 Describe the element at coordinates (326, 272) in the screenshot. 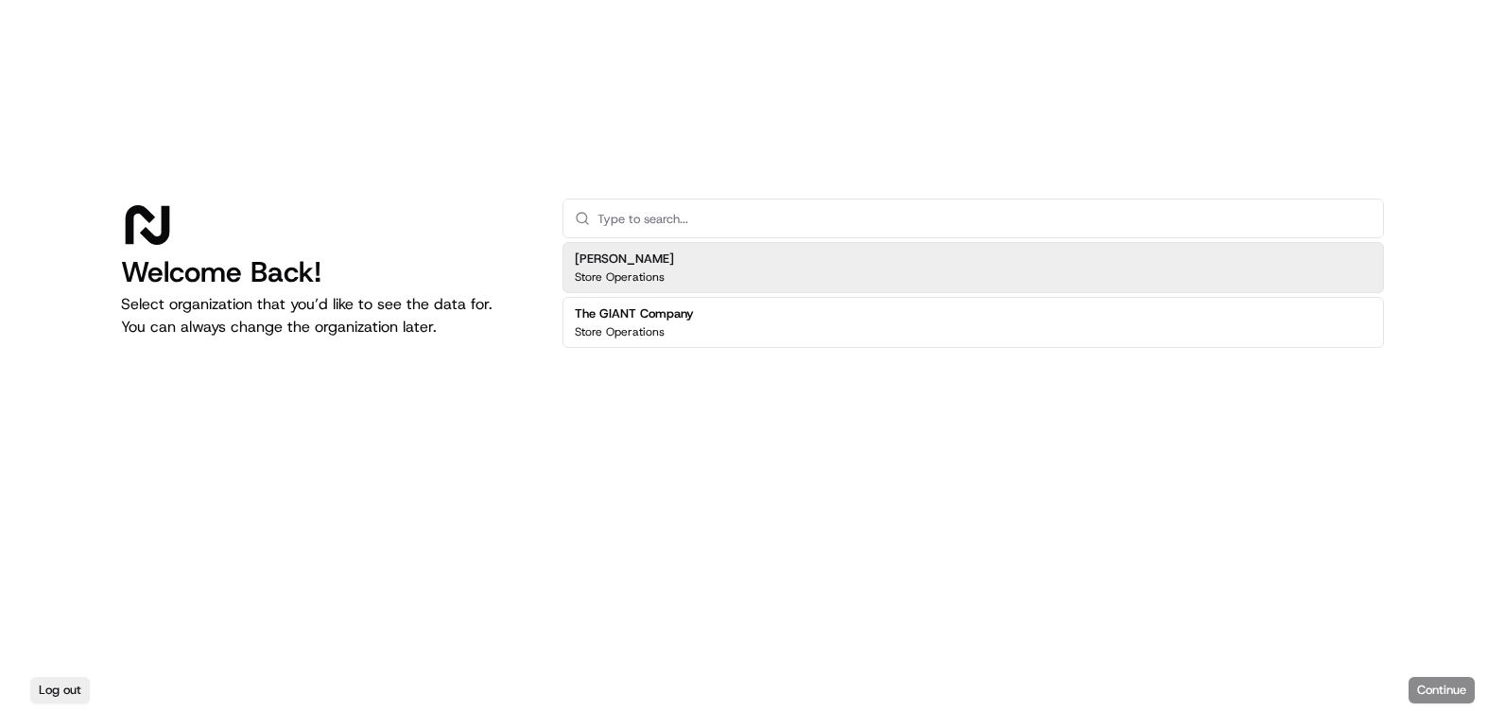

I see `h1: Welcome Back!` at that location.